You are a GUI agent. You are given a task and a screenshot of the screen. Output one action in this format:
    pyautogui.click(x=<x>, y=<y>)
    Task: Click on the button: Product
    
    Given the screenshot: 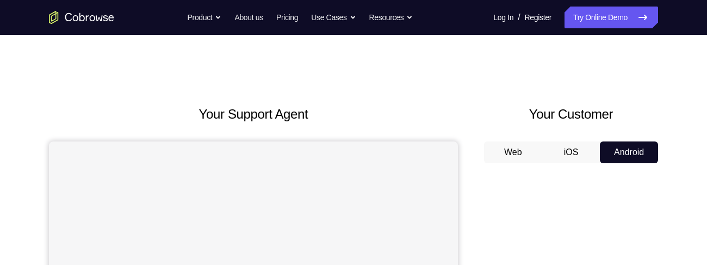 What is the action you would take?
    pyautogui.click(x=205, y=17)
    